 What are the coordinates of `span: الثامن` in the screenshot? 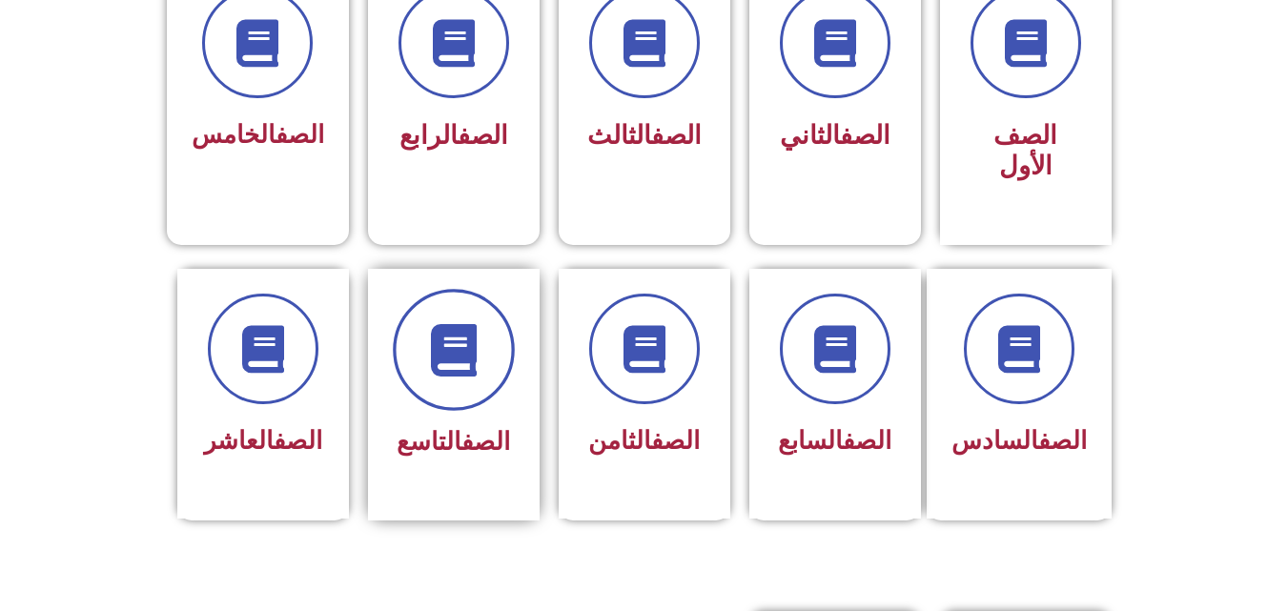 It's located at (644, 441).